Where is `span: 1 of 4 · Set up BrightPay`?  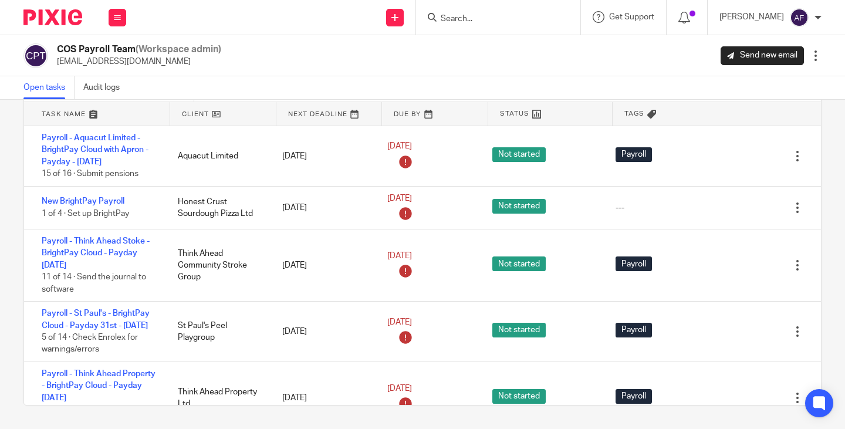 span: 1 of 4 · Set up BrightPay is located at coordinates (85, 214).